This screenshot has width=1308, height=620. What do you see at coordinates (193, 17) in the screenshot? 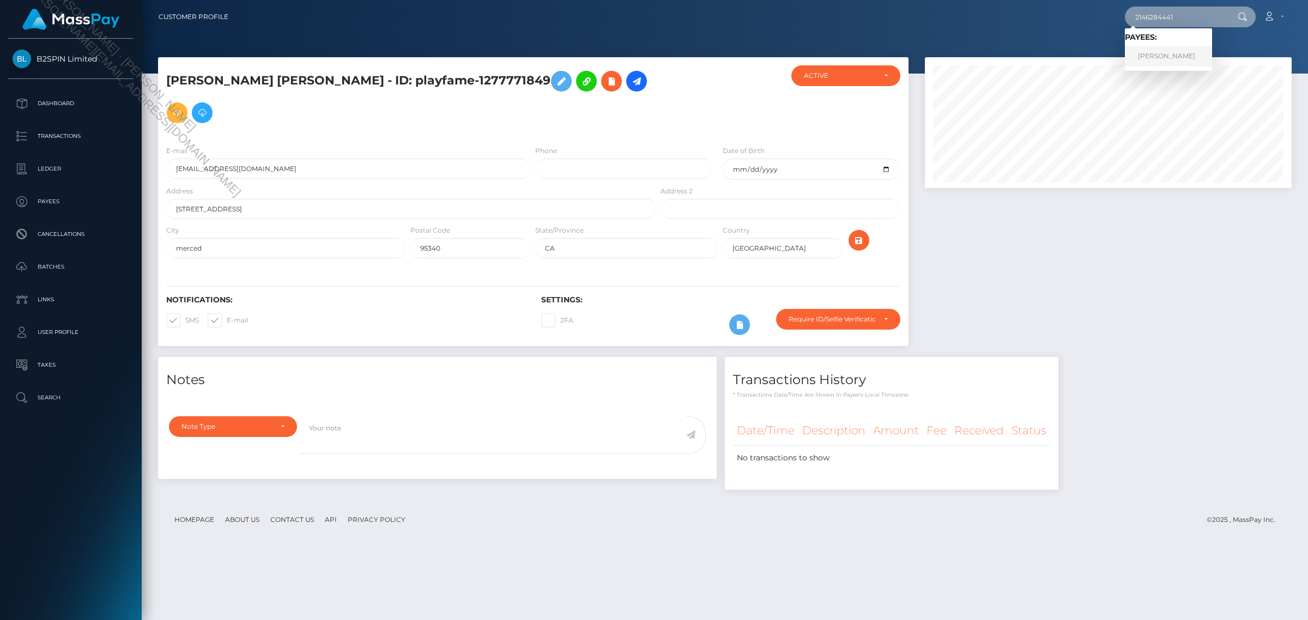
I see `a: Customer Profile` at bounding box center [193, 17].